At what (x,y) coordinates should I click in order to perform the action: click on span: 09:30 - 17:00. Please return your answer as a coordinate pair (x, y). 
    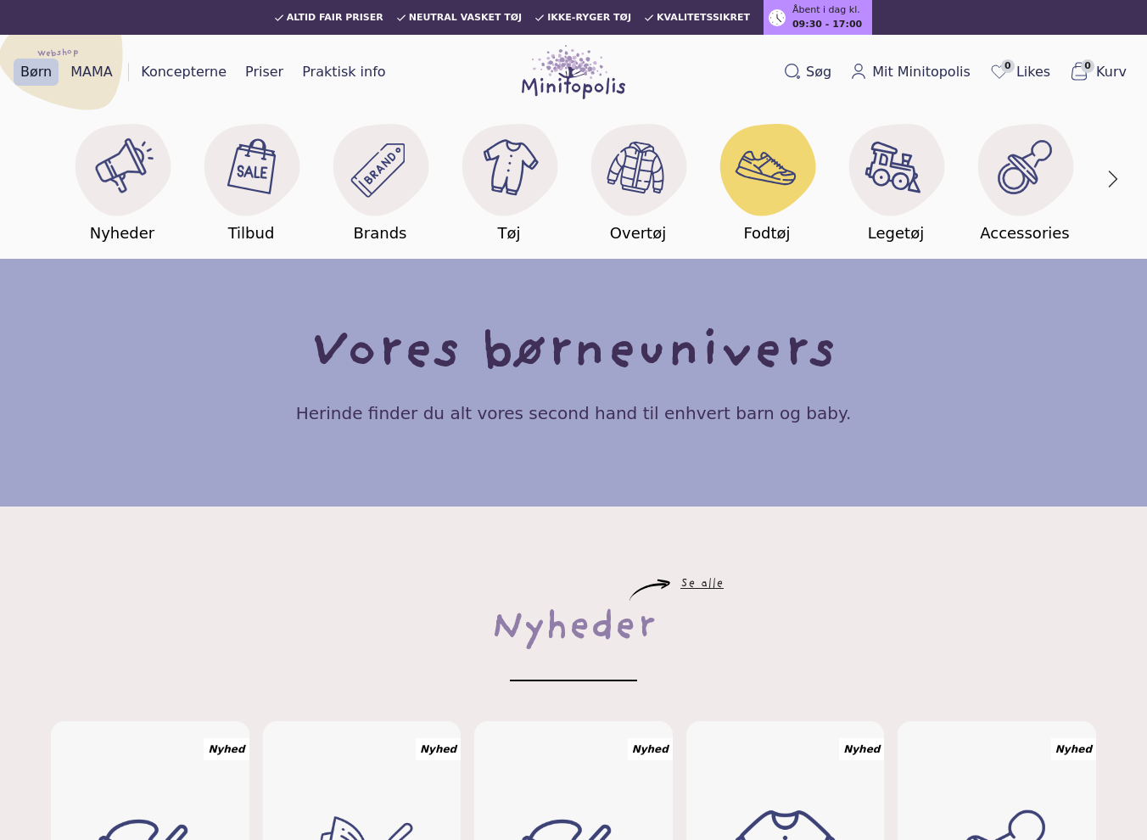
    Looking at the image, I should click on (827, 25).